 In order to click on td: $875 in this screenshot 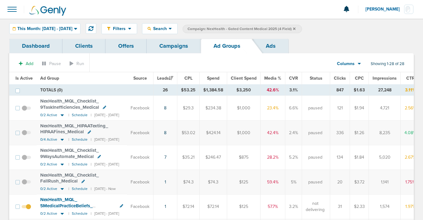, I will do `click(244, 157)`.